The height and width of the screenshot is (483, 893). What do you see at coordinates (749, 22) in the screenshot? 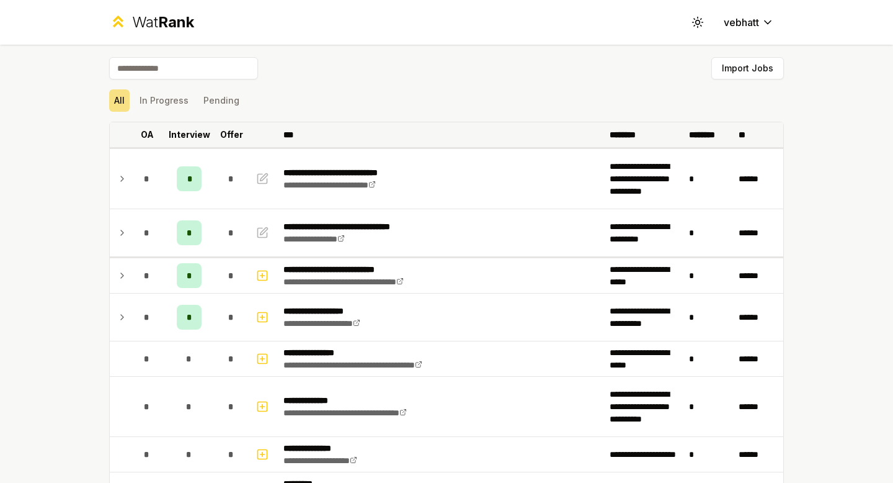
I see `button: vebhatt` at bounding box center [749, 22].